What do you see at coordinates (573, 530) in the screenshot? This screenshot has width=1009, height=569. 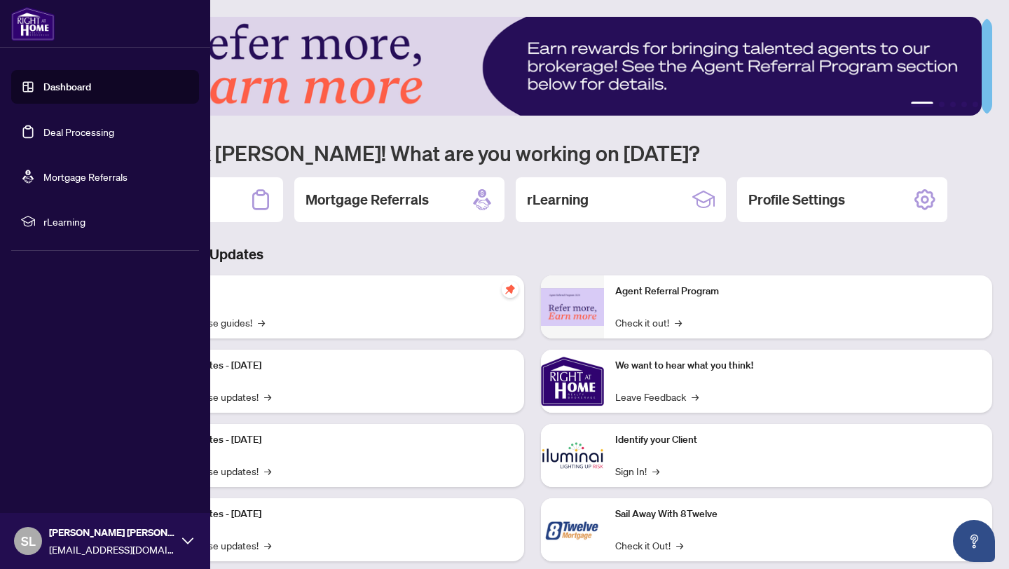 I see `img: Sail Away With 8Twelve` at bounding box center [573, 530].